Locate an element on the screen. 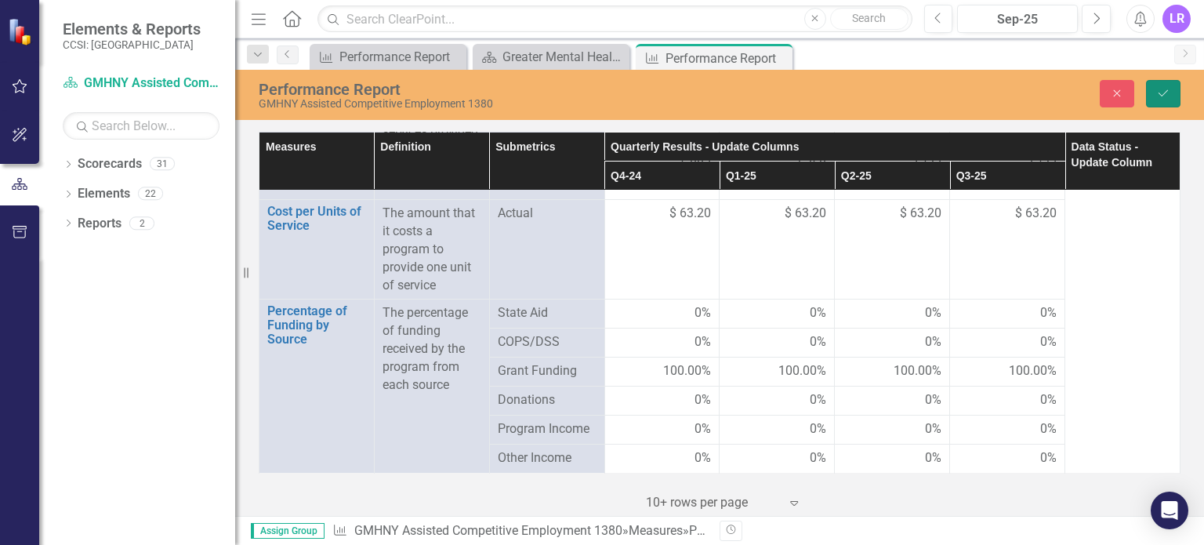 Image resolution: width=1204 pixels, height=545 pixels. div: Sep-25 is located at coordinates (1017, 20).